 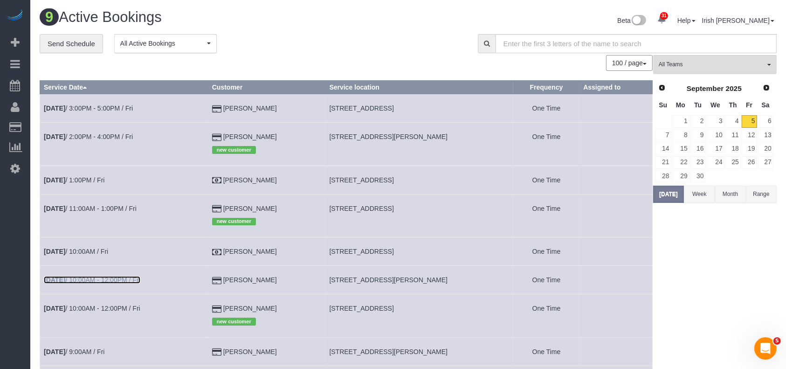 I want to click on img: New interface, so click(x=638, y=21).